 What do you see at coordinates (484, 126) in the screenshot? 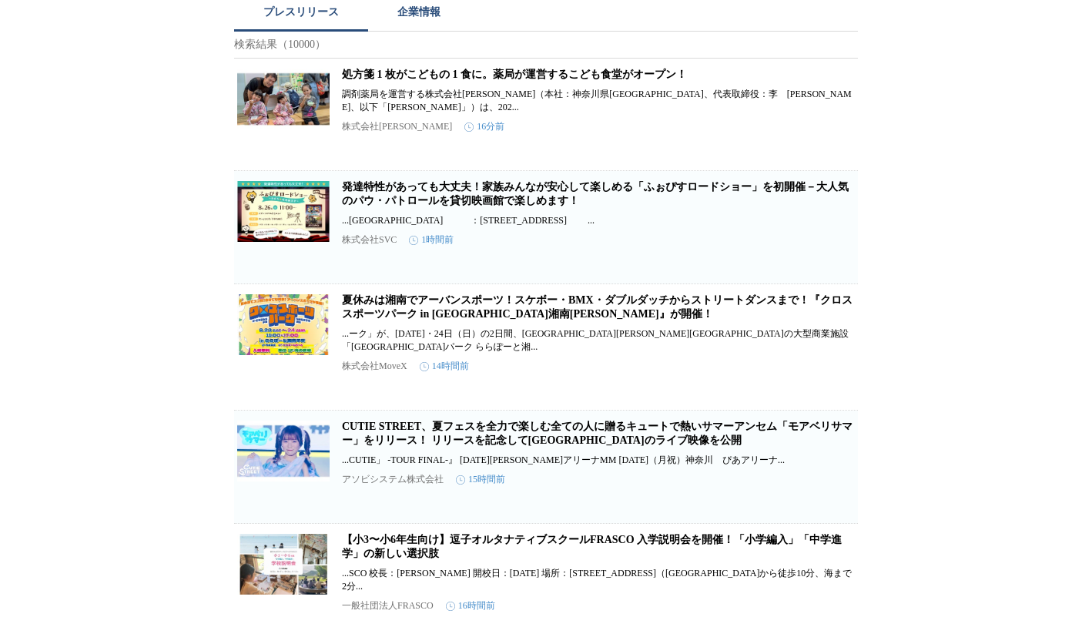
I see `time: 16分前` at bounding box center [484, 126].